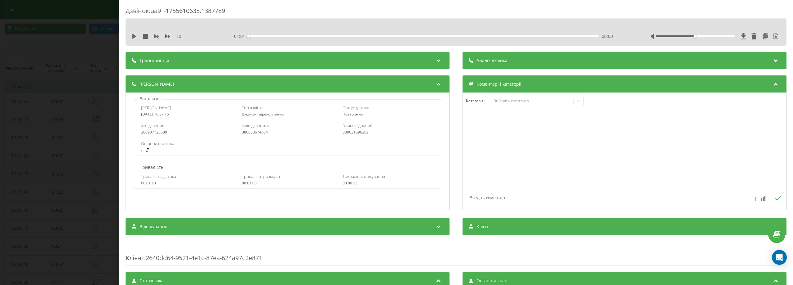 The height and width of the screenshot is (285, 793). I want to click on div: 380638674604, so click(287, 132).